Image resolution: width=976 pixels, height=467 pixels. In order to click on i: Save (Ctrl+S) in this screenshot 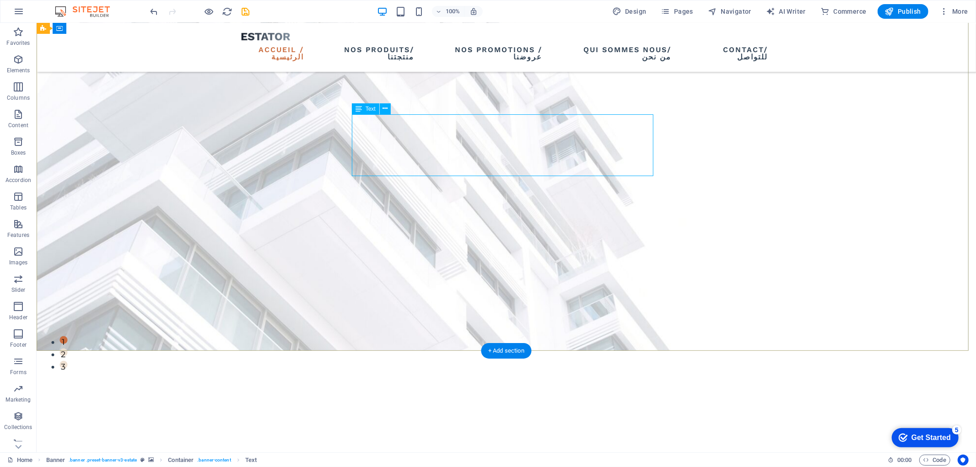, I will do `click(246, 11)`.